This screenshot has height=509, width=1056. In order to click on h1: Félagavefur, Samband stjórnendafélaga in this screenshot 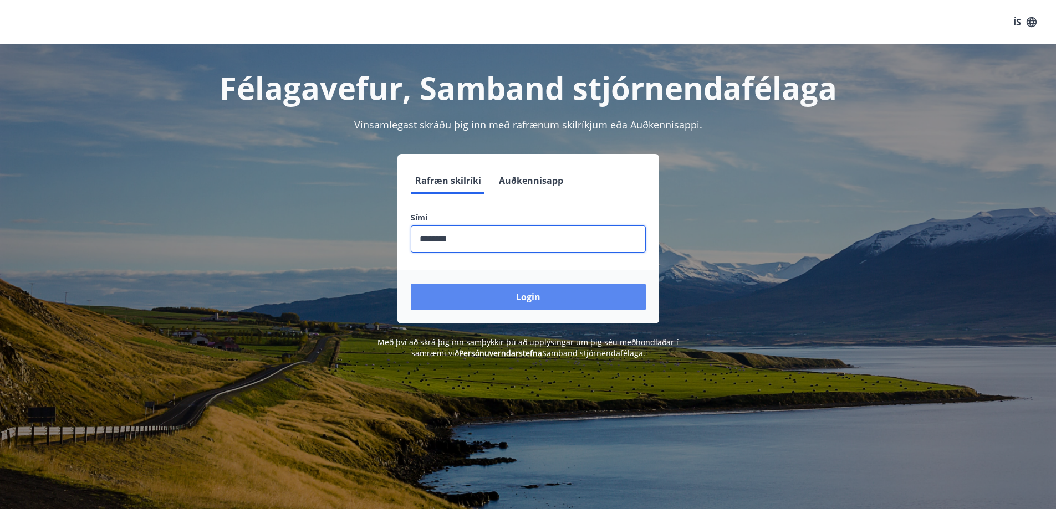, I will do `click(528, 88)`.